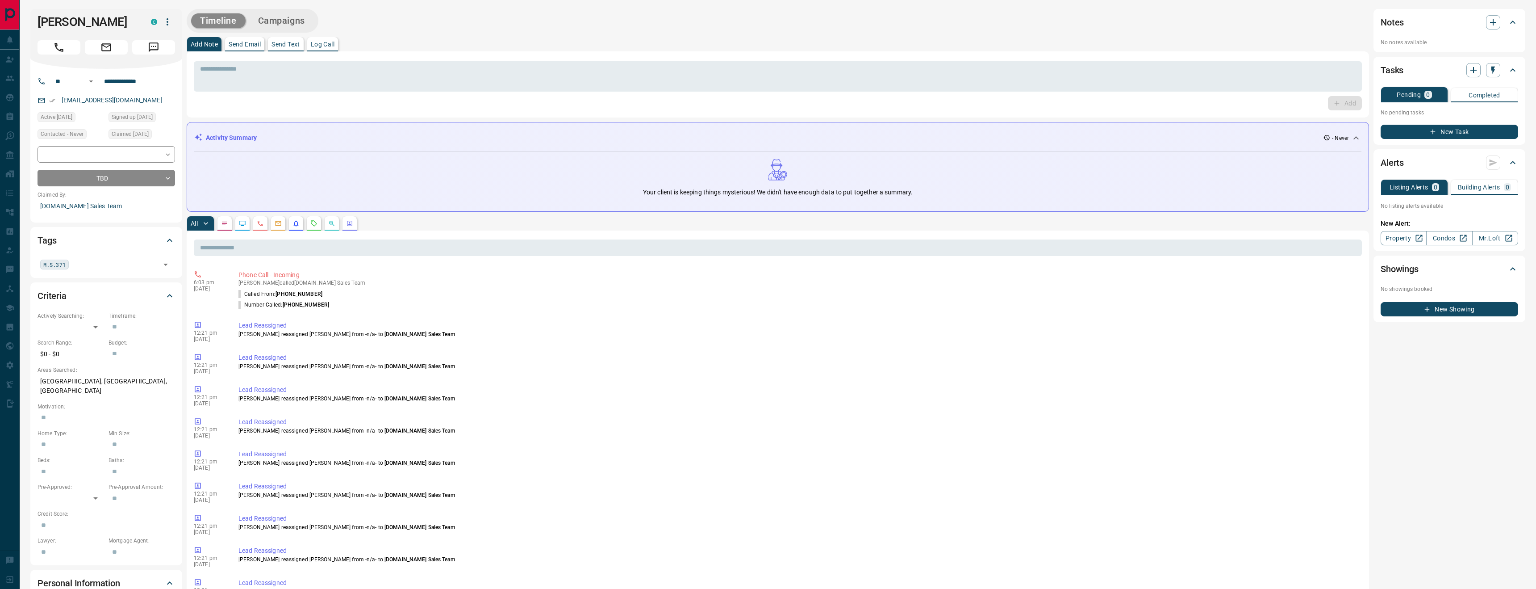 This screenshot has height=589, width=1536. Describe the element at coordinates (59, 47) in the screenshot. I see `span: Call` at that location.